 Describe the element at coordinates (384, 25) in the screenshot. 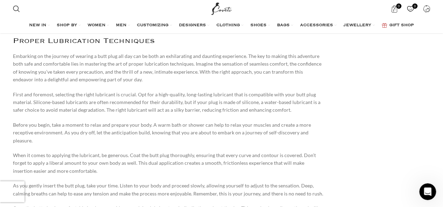

I see `img: GiftBag` at that location.